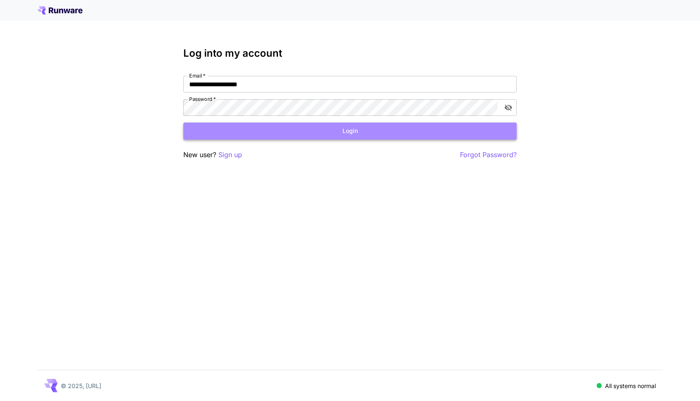 Image resolution: width=700 pixels, height=401 pixels. I want to click on label: Email, so click(197, 75).